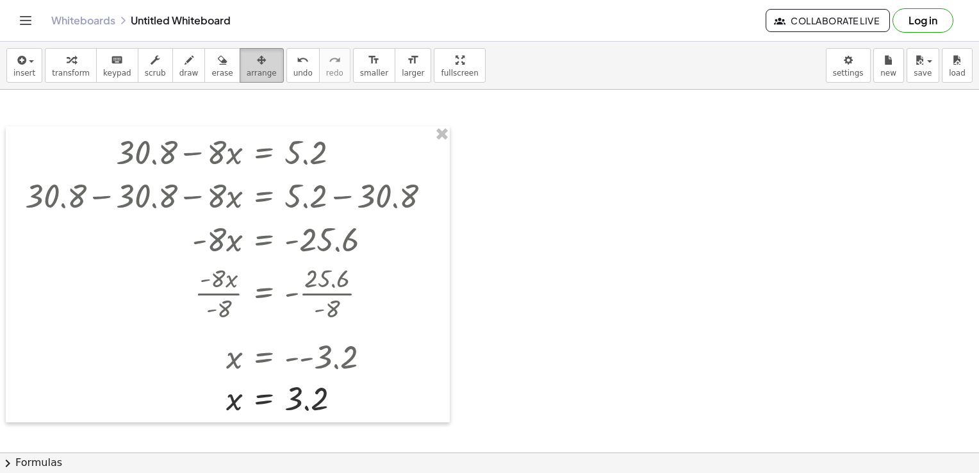  Describe the element at coordinates (117, 65) in the screenshot. I see `button: keyboardkeypad` at that location.